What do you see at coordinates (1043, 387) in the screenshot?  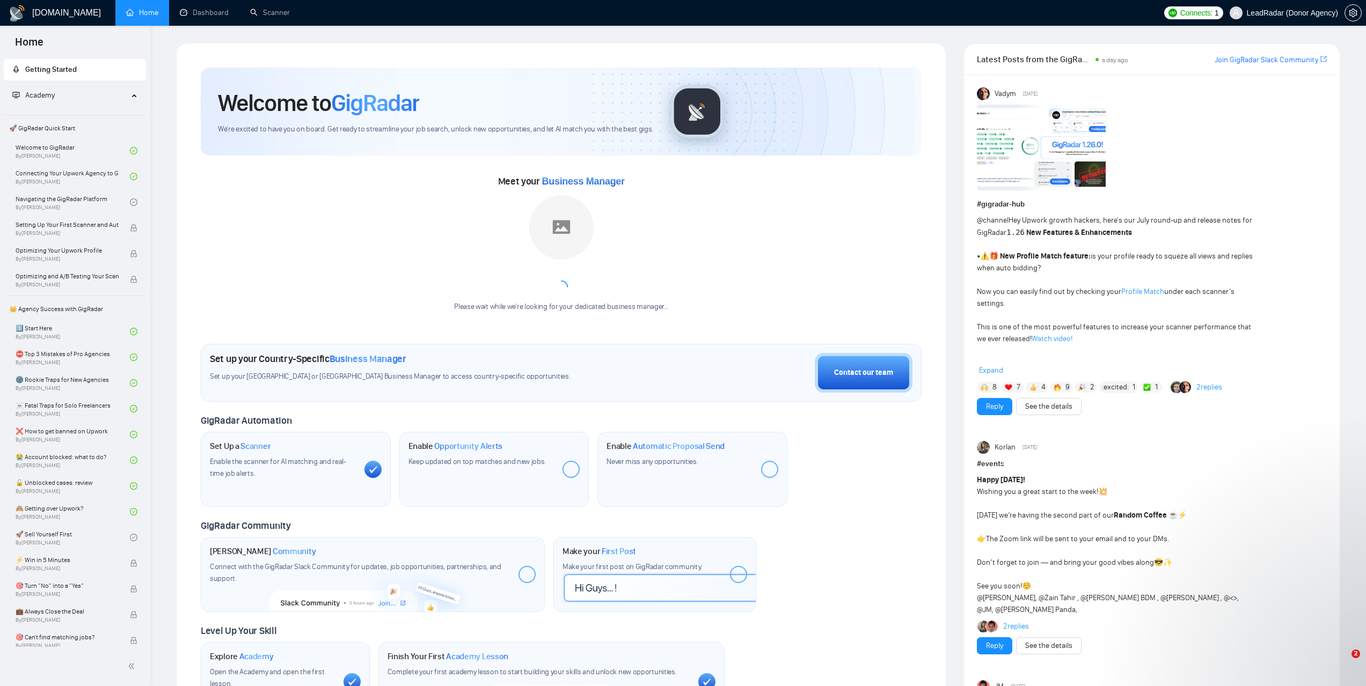 I see `span: 4` at bounding box center [1043, 387].